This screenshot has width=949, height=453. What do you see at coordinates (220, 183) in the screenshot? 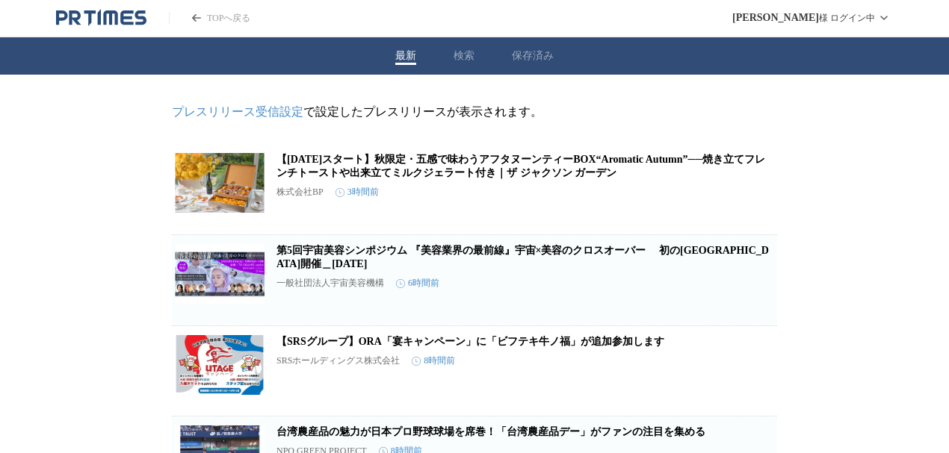
I see `img: 【9月2日（火）スタート】秋限定・五感で味わうアフタヌーンティーBOX“Aromatic Autumn”──焼き立てフレンチトーストや出来立てミルクジェラート付き｜ザ ジャクソン ガーデン` at bounding box center [220, 183].